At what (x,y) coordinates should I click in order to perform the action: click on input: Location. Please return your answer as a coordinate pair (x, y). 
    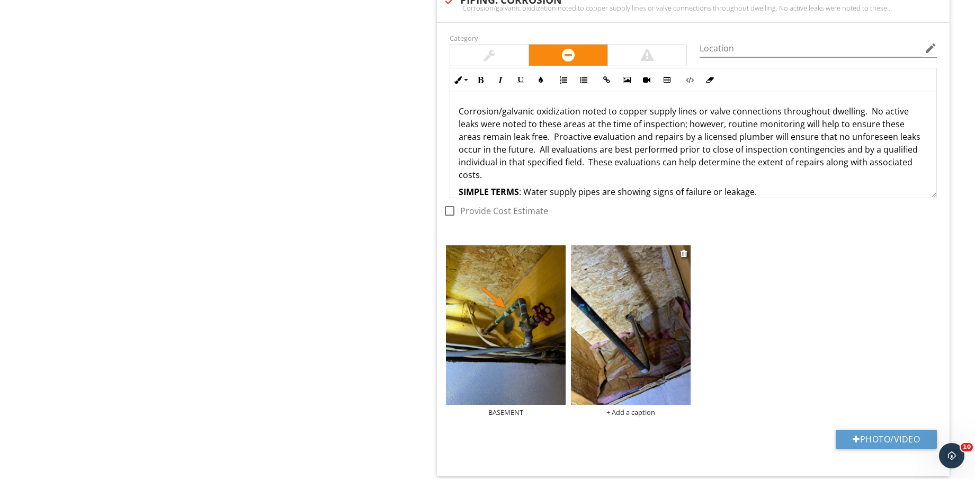
    Looking at the image, I should click on (811, 48).